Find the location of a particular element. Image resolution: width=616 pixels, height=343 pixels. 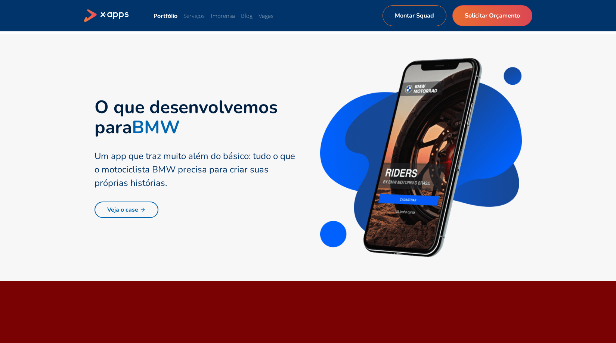

a: Vagas is located at coordinates (266, 16).